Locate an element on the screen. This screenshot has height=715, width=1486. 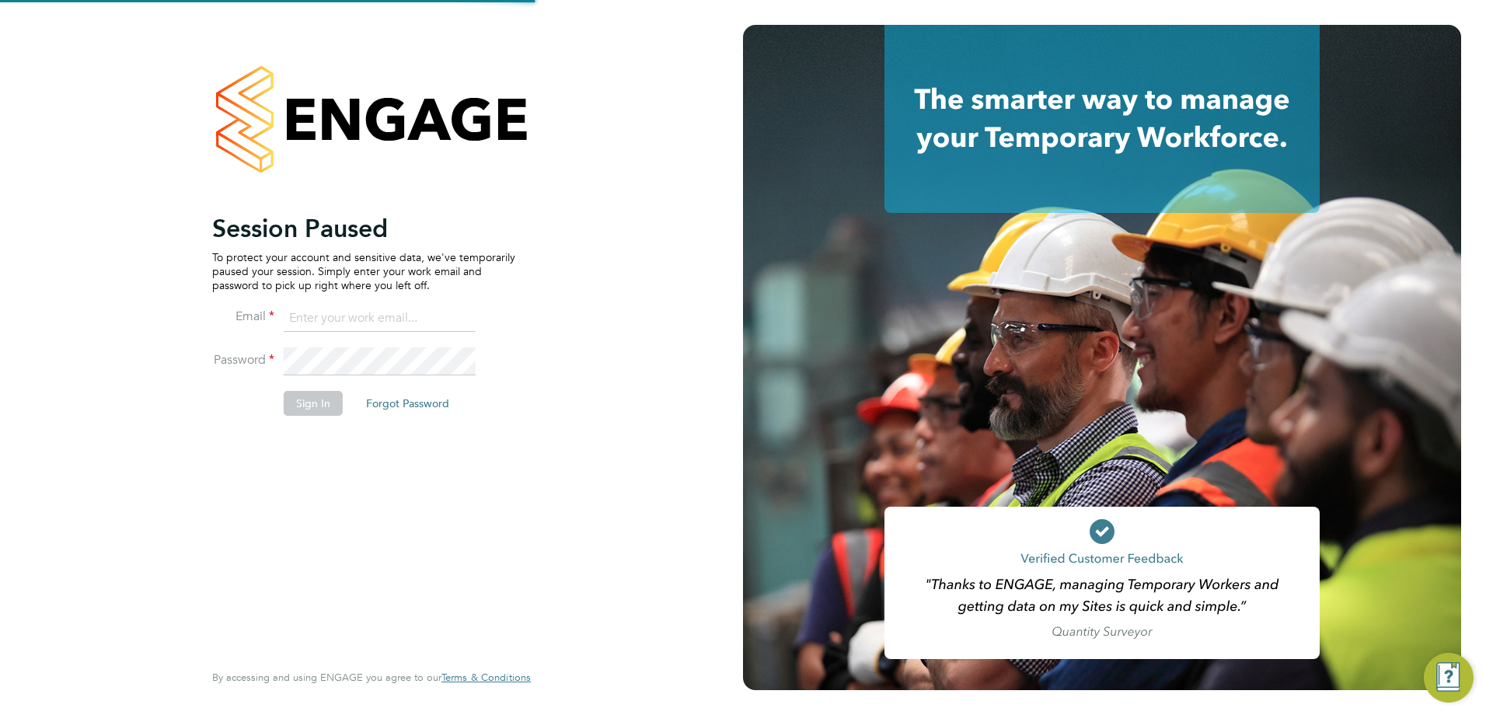
h2: Session Paused is located at coordinates (364, 228).